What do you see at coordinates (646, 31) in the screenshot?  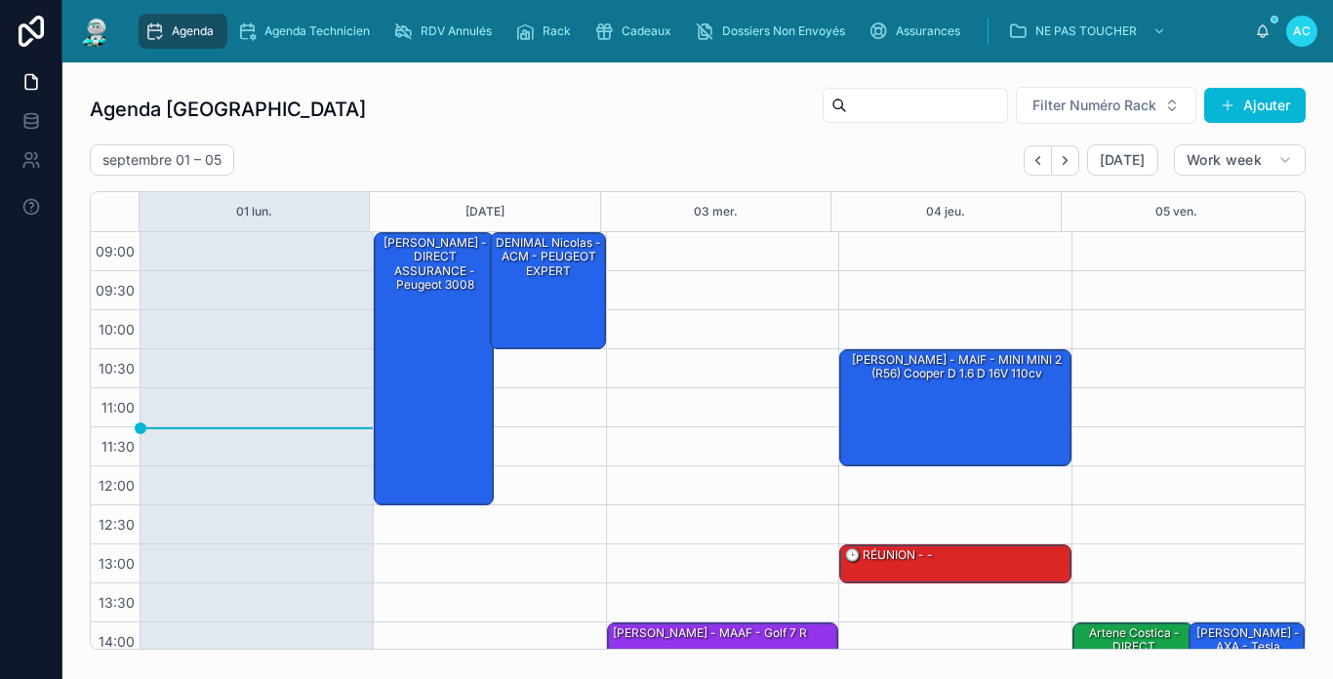 I see `span: Cadeaux` at bounding box center [646, 31].